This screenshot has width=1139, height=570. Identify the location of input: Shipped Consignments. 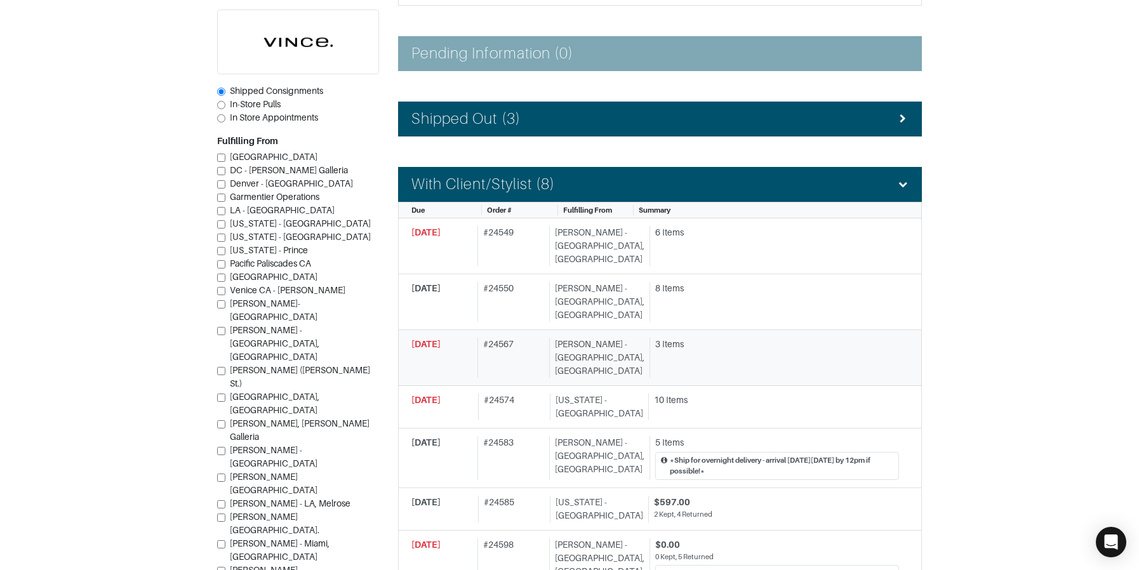
(221, 91).